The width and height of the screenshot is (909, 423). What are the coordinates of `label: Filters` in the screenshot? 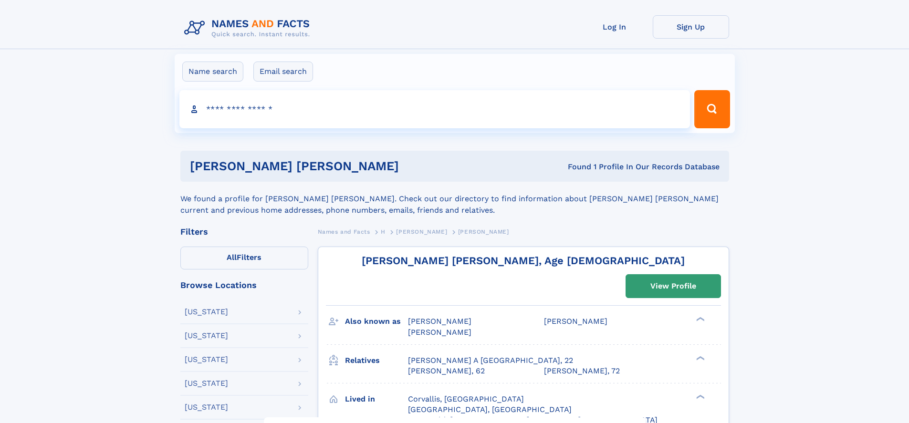 It's located at (244, 258).